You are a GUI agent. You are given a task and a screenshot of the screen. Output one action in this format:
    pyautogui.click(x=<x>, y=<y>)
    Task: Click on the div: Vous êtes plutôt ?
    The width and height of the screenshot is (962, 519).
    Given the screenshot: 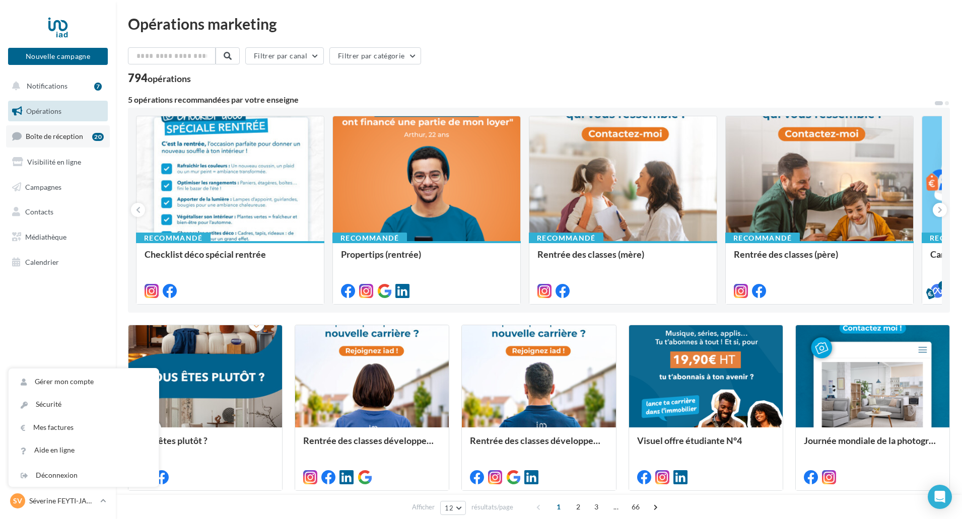 What is the action you would take?
    pyautogui.click(x=205, y=446)
    